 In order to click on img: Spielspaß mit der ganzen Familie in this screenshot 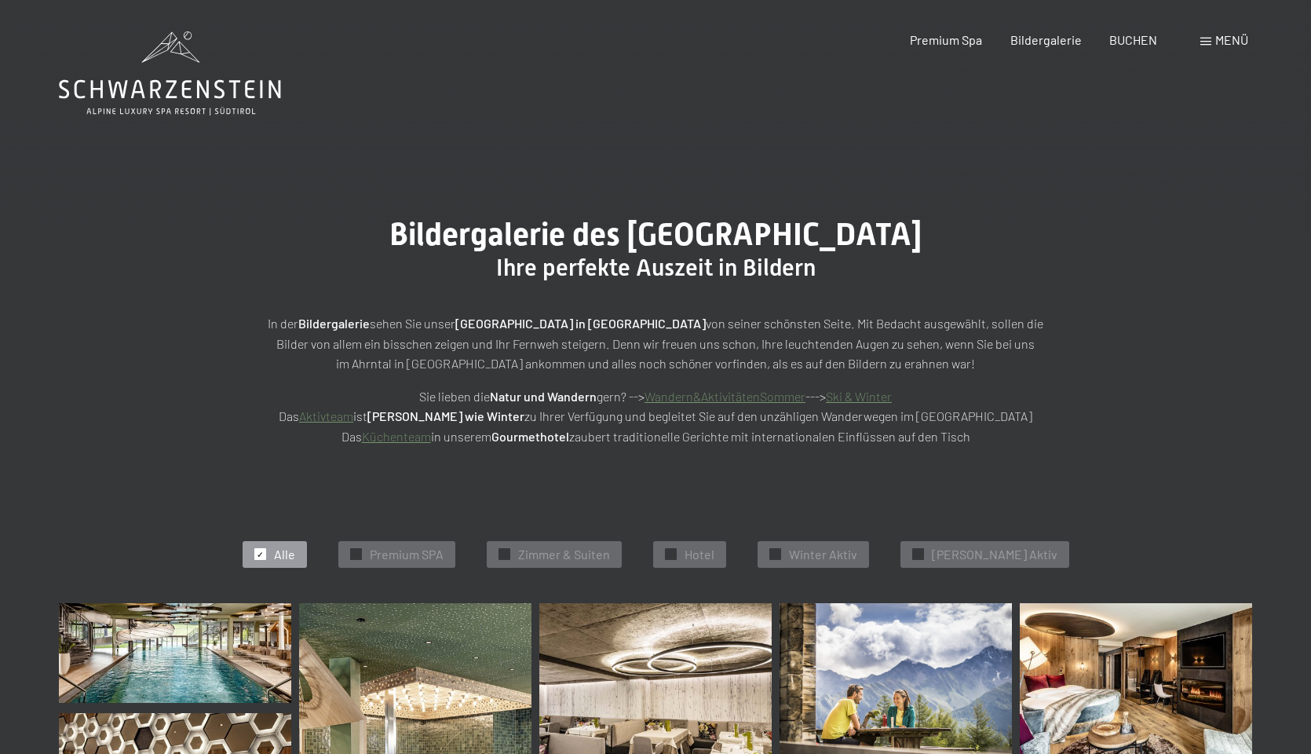, I will do `click(175, 652)`.